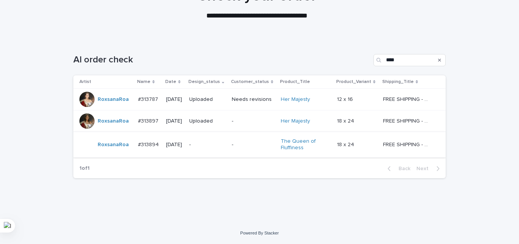 Image resolution: width=519 pixels, height=244 pixels. Describe the element at coordinates (402, 168) in the screenshot. I see `span: Back` at that location.